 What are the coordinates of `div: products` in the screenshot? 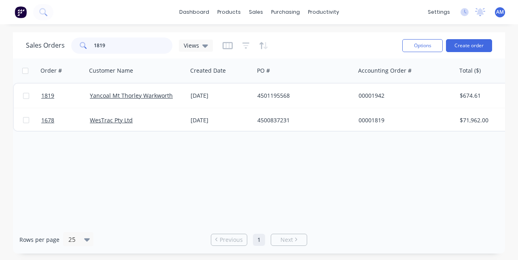 It's located at (229, 12).